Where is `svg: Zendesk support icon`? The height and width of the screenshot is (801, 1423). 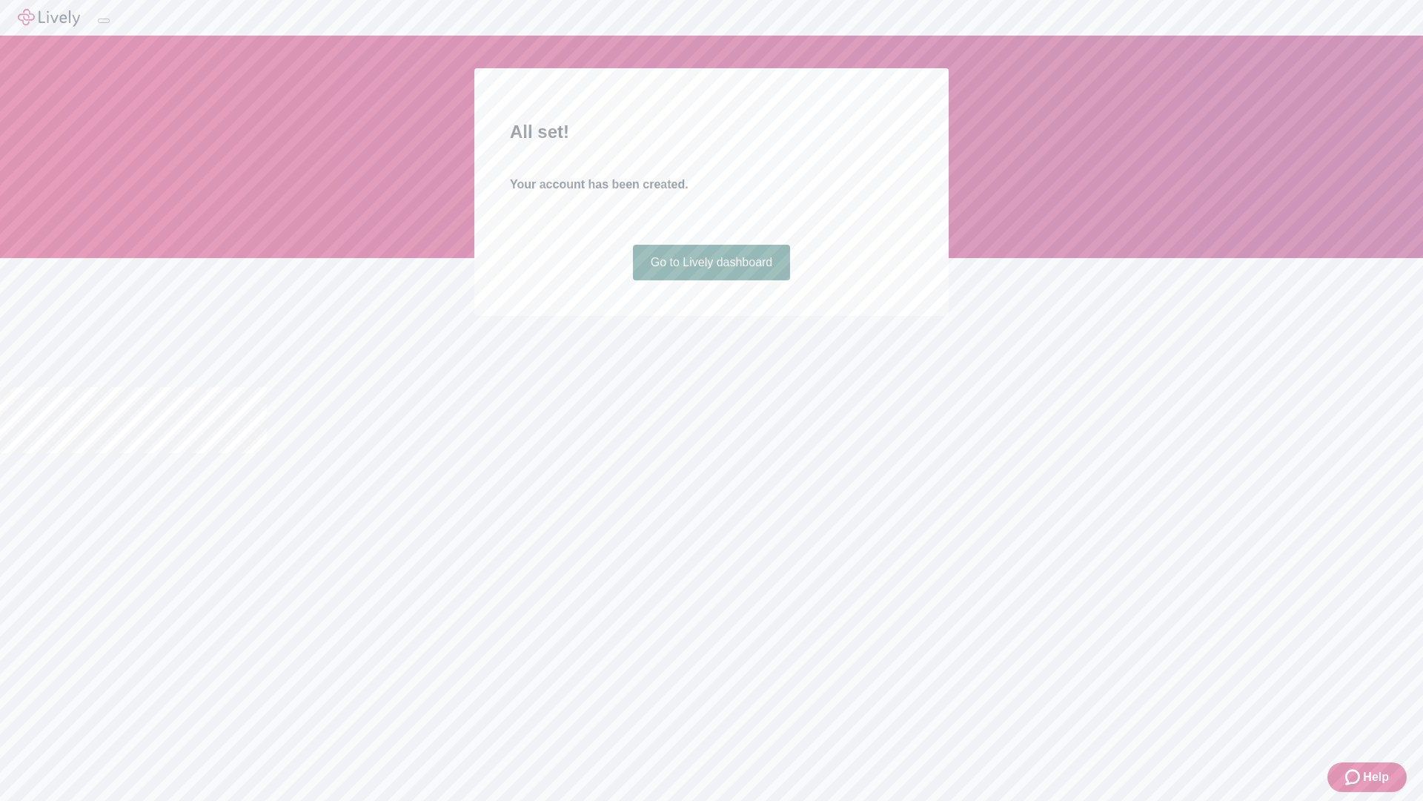 svg: Zendesk support icon is located at coordinates (1354, 777).